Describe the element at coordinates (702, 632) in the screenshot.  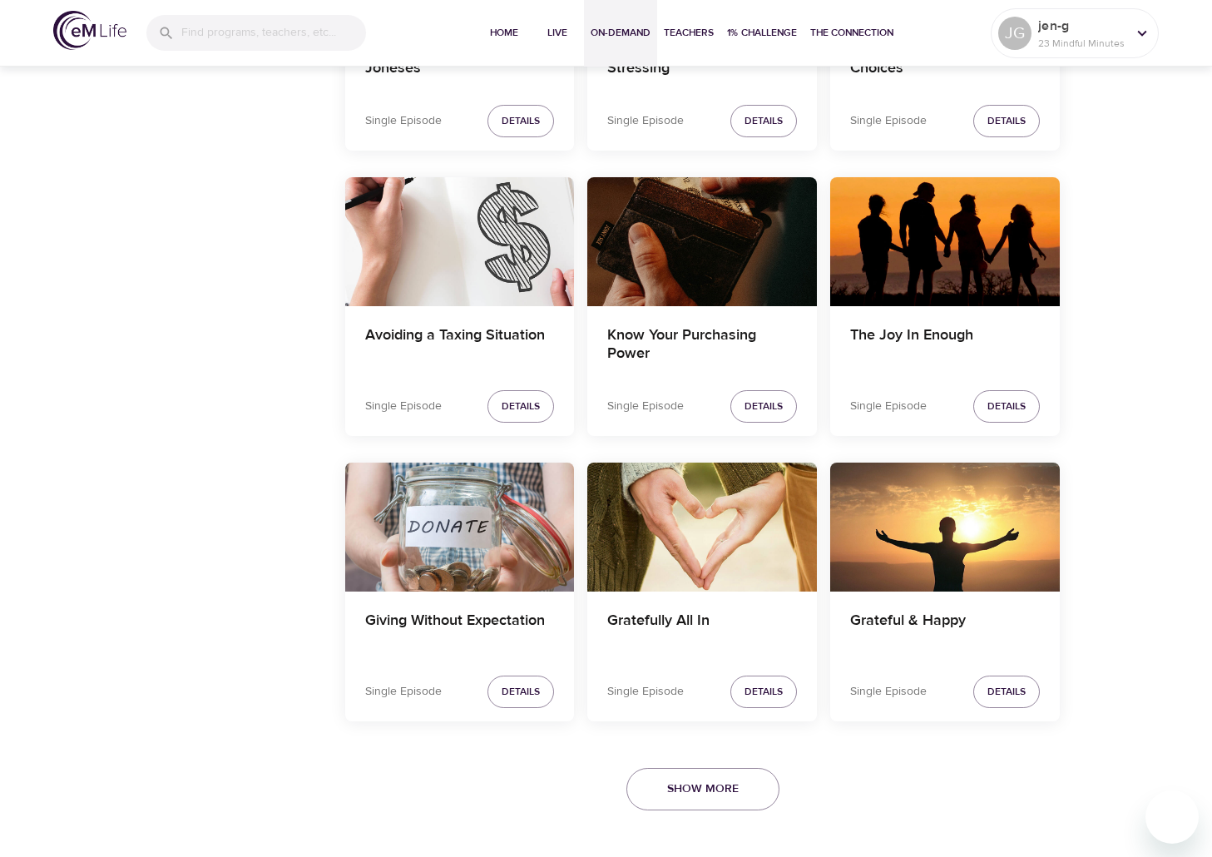
I see `h4: Gratefully All In` at that location.